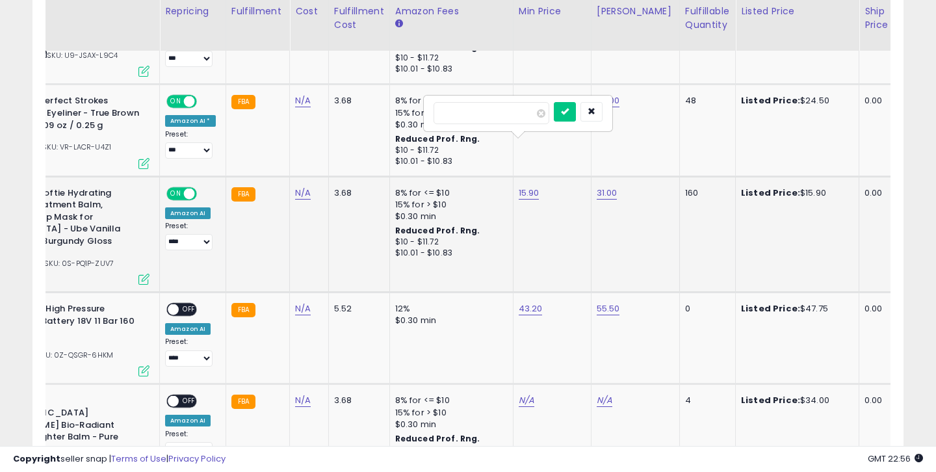 The image size is (936, 472). I want to click on div: Min Price, so click(552, 11).